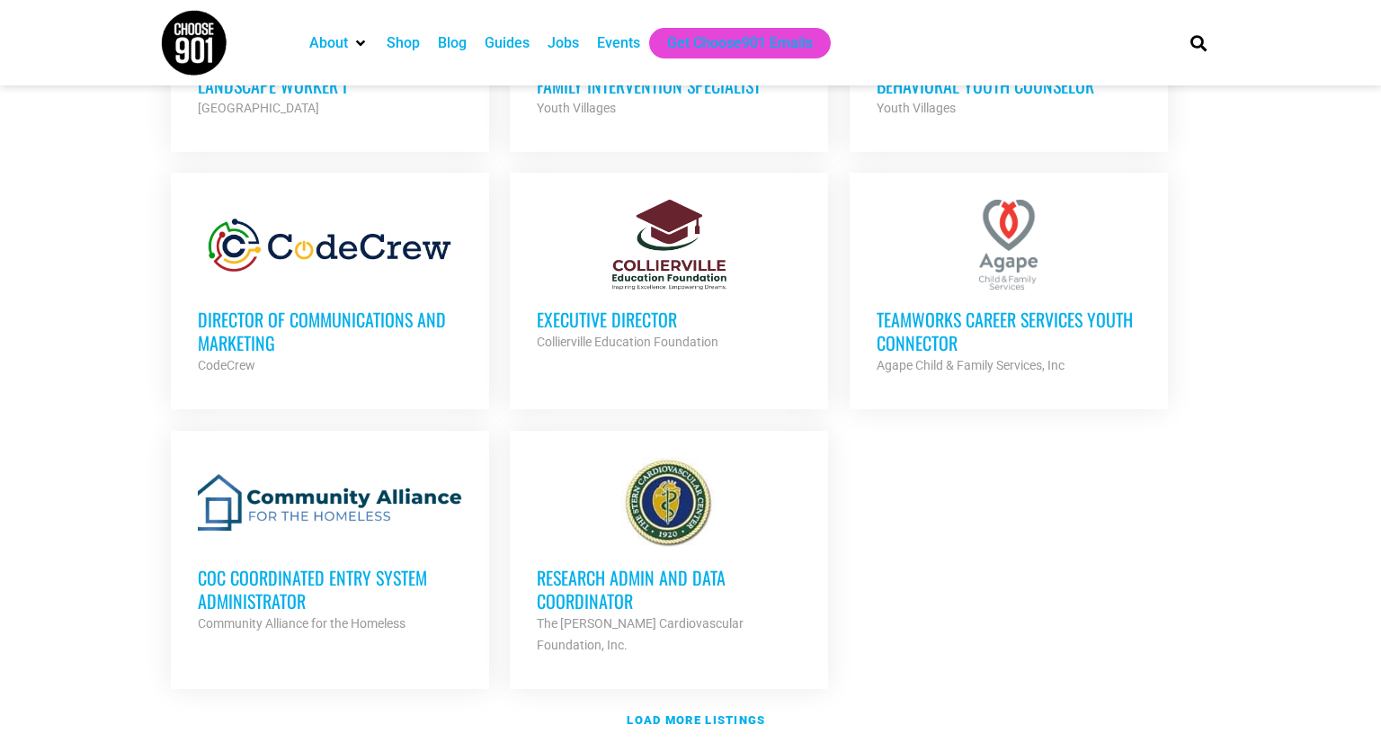  I want to click on div: Jobs, so click(563, 43).